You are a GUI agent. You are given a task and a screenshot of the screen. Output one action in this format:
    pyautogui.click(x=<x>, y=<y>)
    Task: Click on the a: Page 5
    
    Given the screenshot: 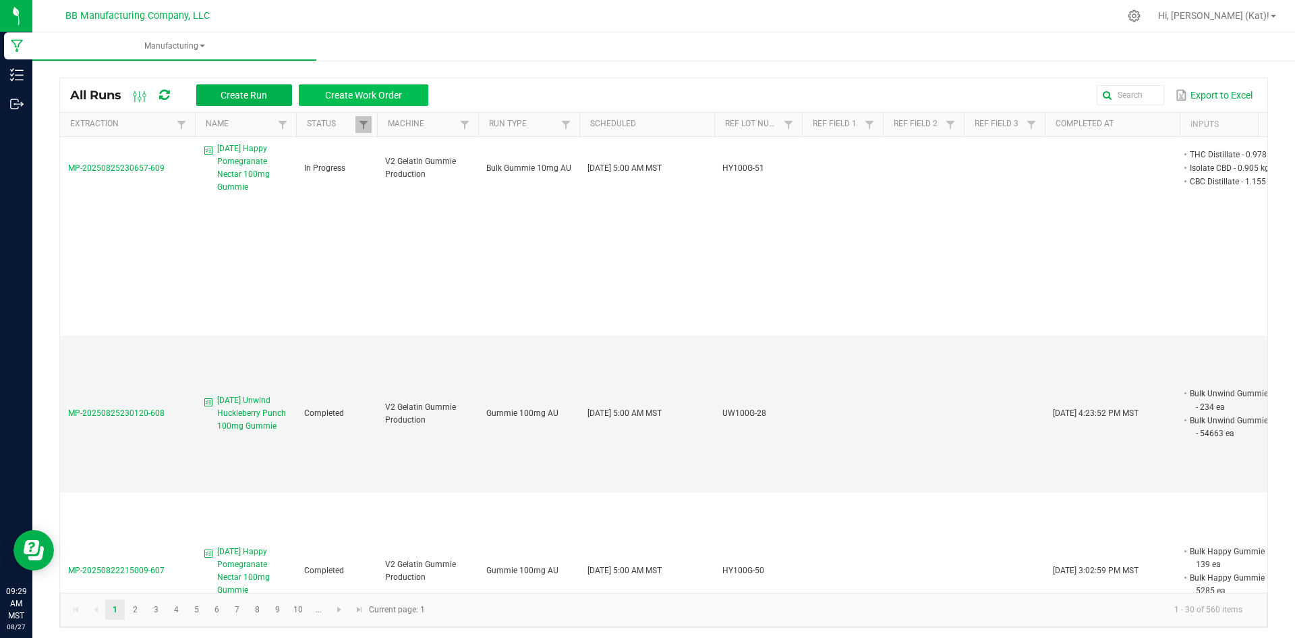 What is the action you would take?
    pyautogui.click(x=196, y=609)
    